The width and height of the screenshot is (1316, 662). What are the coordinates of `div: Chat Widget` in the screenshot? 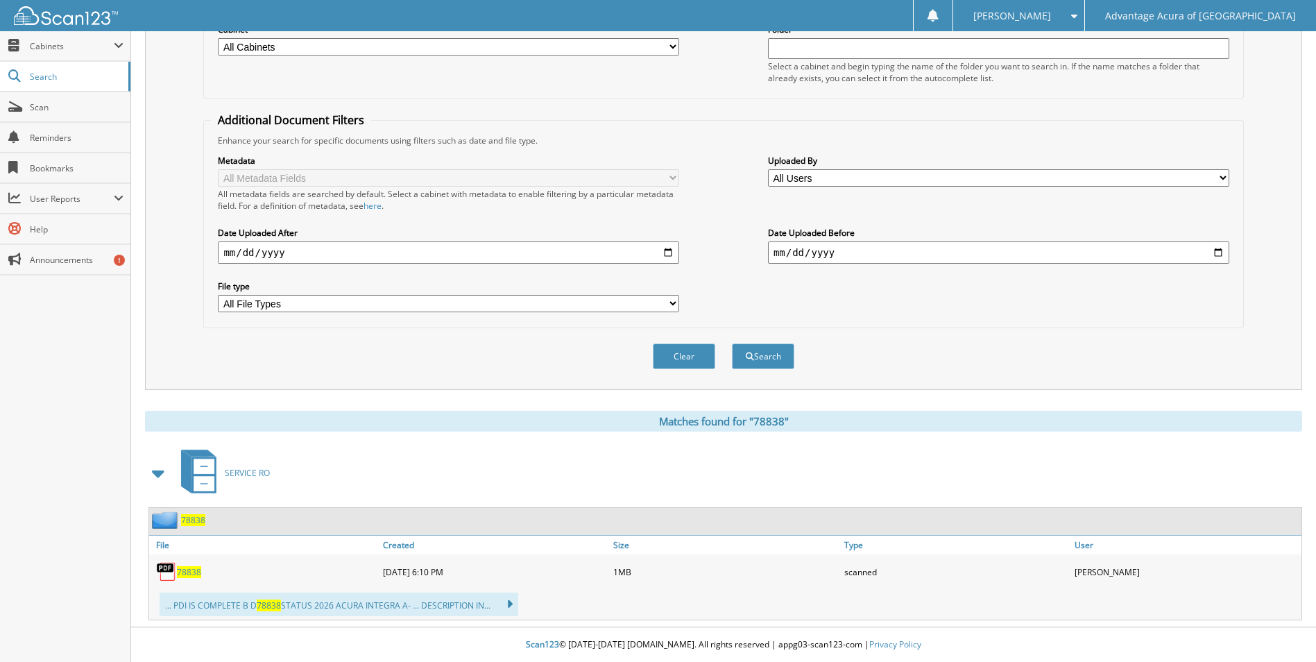 It's located at (1282, 629).